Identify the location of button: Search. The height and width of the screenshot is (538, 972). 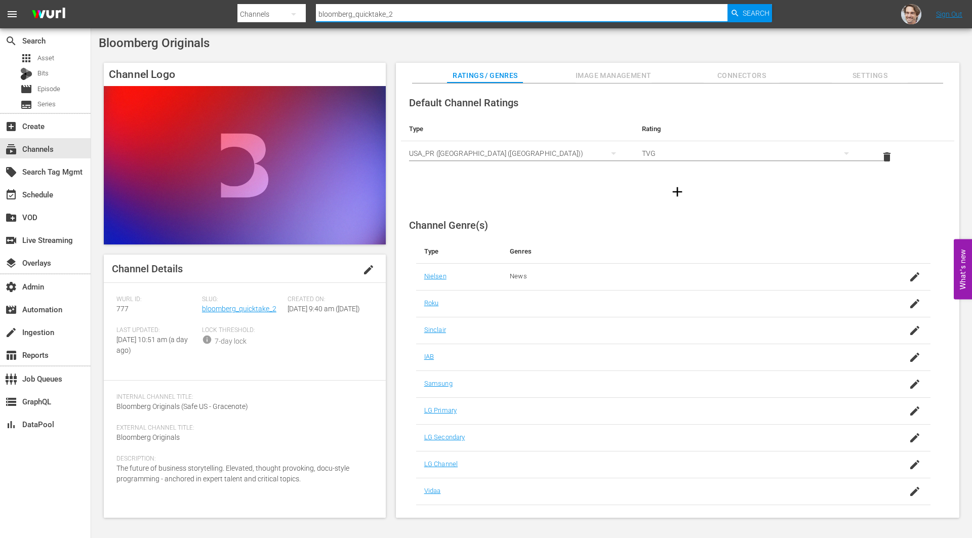
(750, 13).